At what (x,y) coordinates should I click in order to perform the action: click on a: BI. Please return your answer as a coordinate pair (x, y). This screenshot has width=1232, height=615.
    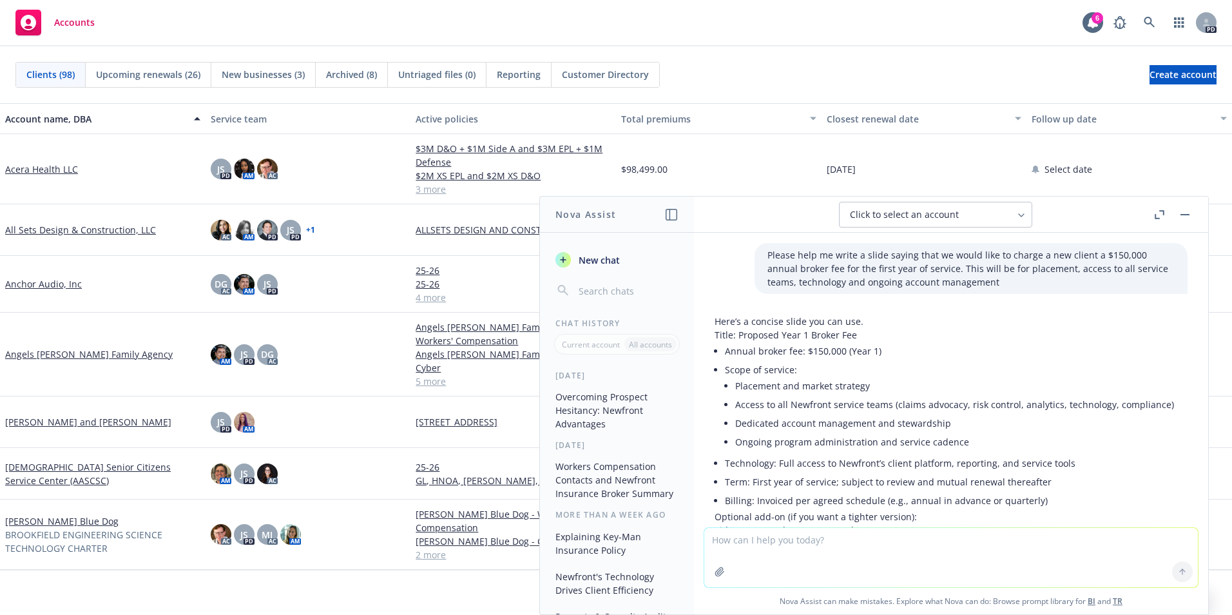
    Looking at the image, I should click on (1092, 601).